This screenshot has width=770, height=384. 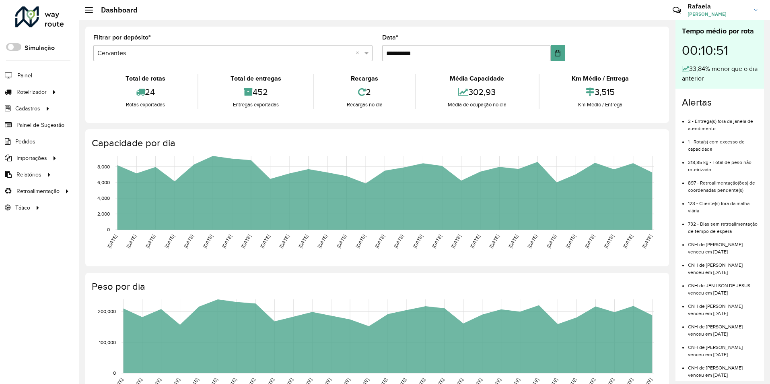 What do you see at coordinates (723, 163) in the screenshot?
I see `li: 218,85 kg - Total de peso não roteirizado` at bounding box center [723, 163].